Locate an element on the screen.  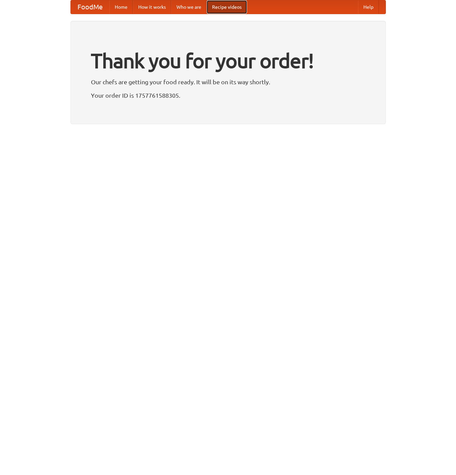
a: Home is located at coordinates (121, 7).